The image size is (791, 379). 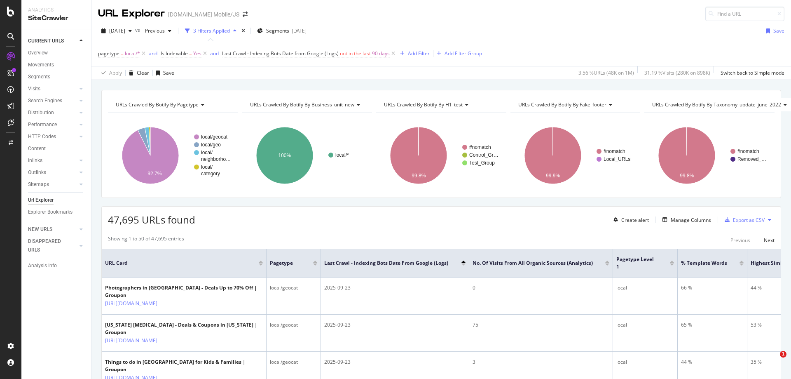 What do you see at coordinates (52, 172) in the screenshot?
I see `a: Outlinks` at bounding box center [52, 172].